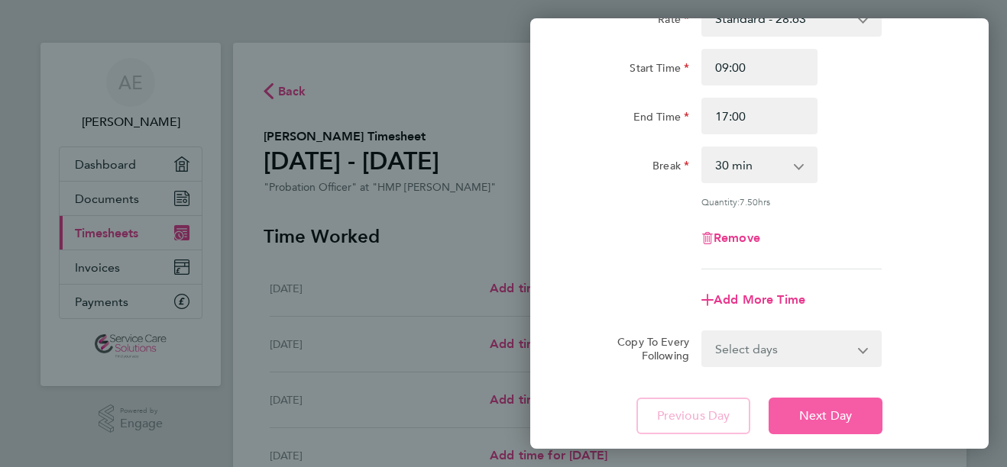 This screenshot has width=1007, height=467. What do you see at coordinates (759, 299) in the screenshot?
I see `span: Add More Time` at bounding box center [759, 299].